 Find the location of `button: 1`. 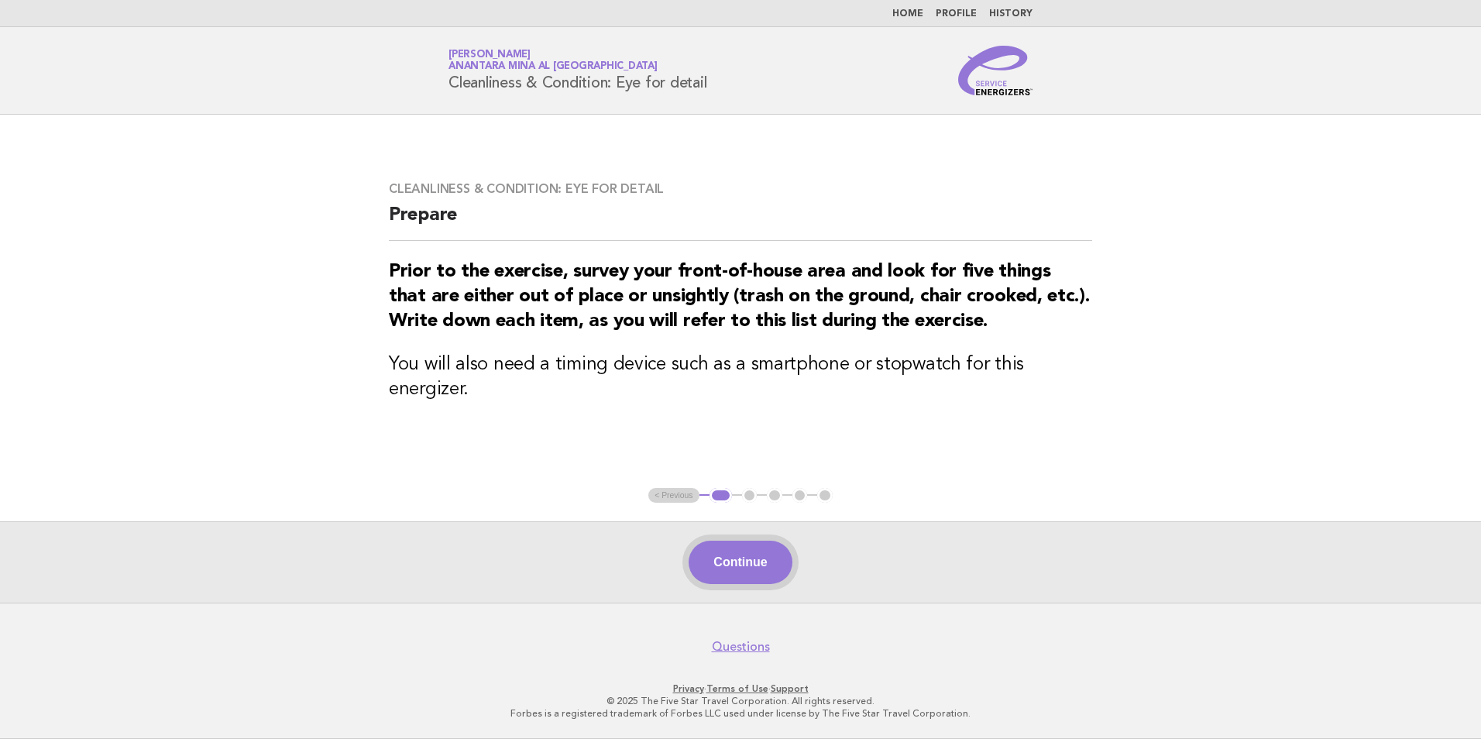

button: 1 is located at coordinates (721, 496).